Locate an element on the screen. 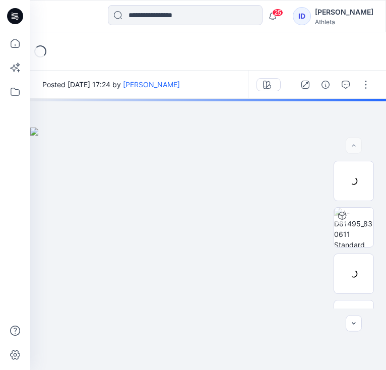 The width and height of the screenshot is (386, 370). img: A-D81495_830611 Standard Grey Scale is located at coordinates (354, 227).